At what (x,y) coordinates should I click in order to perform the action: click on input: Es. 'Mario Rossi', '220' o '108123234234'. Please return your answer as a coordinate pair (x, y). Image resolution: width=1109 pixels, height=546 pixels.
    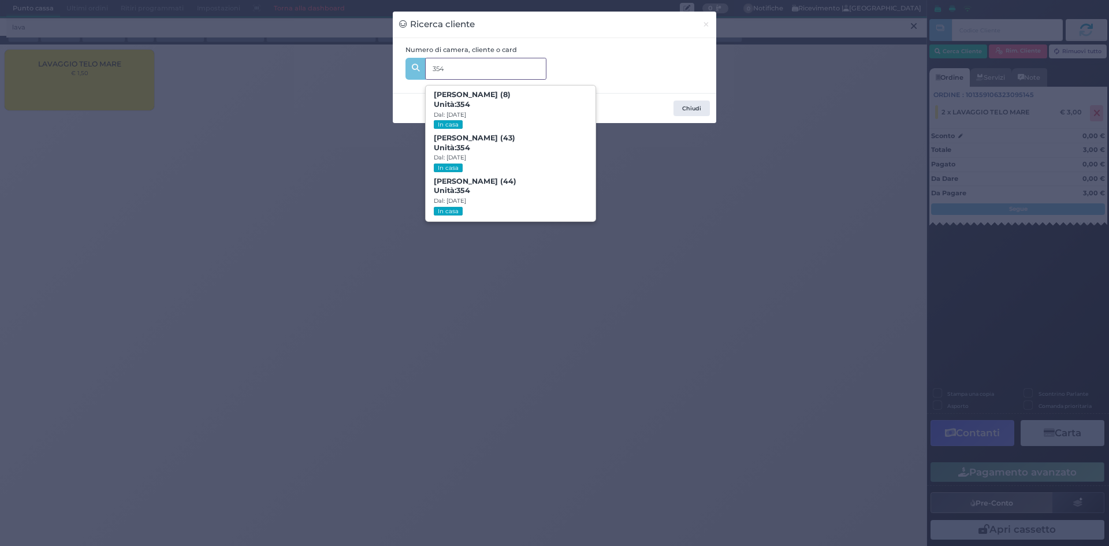
    Looking at the image, I should click on (486, 69).